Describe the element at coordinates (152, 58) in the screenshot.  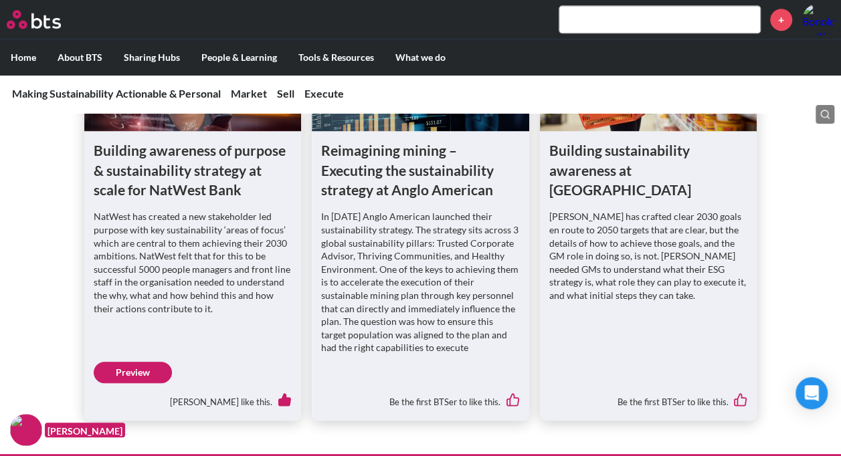
I see `label: Sharing Hubs` at that location.